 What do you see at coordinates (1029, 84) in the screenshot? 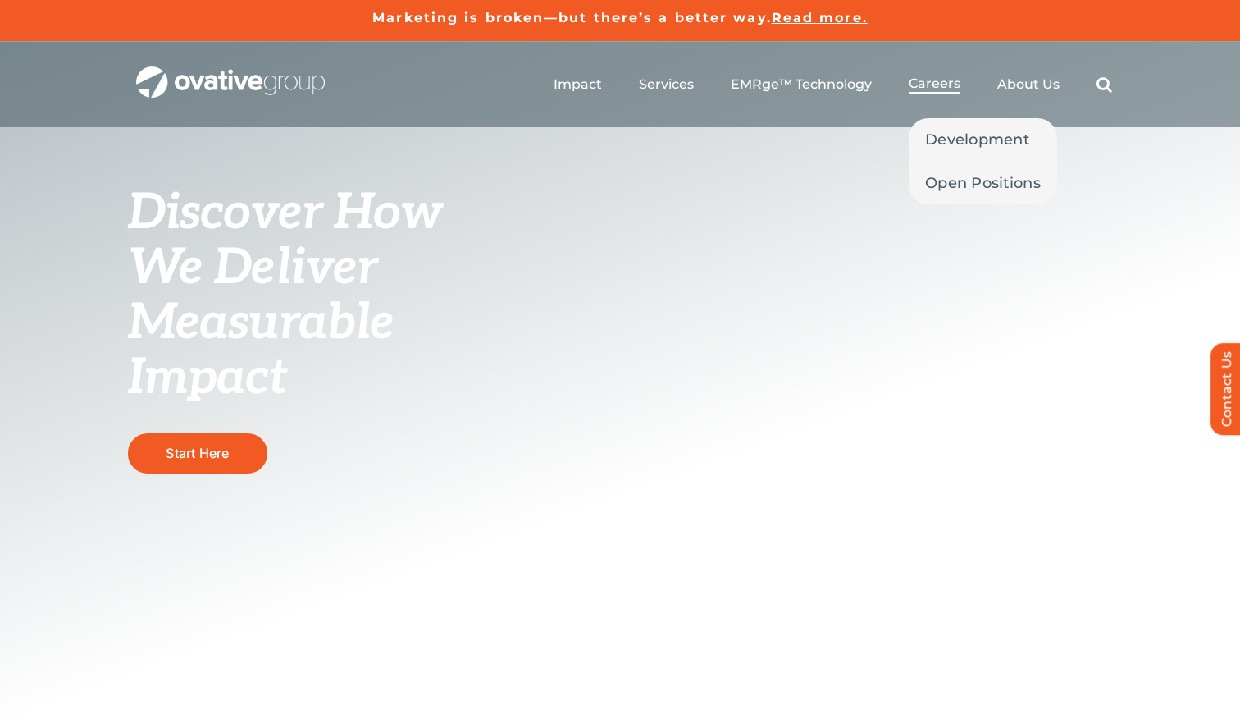
I see `a: About Us` at bounding box center [1029, 84].